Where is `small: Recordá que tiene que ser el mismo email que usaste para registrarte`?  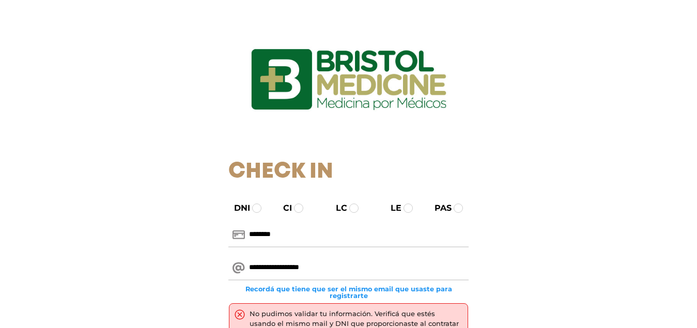 small: Recordá que tiene que ser el mismo email que usaste para registrarte is located at coordinates (348, 293).